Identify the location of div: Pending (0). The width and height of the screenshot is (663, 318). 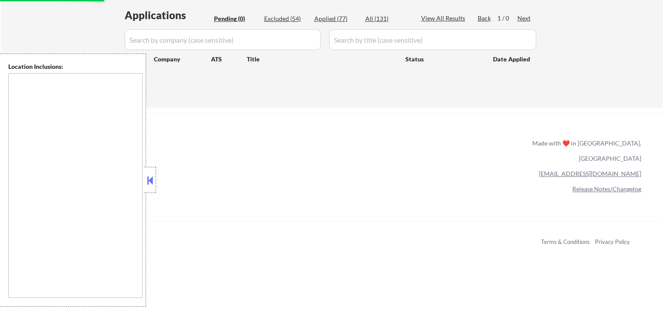
(236, 19).